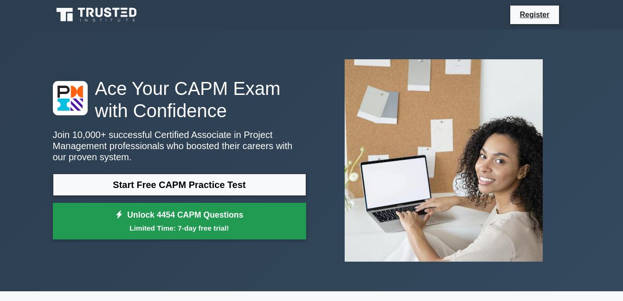  What do you see at coordinates (179, 185) in the screenshot?
I see `a: Start Free CAPM Practice Test` at bounding box center [179, 185].